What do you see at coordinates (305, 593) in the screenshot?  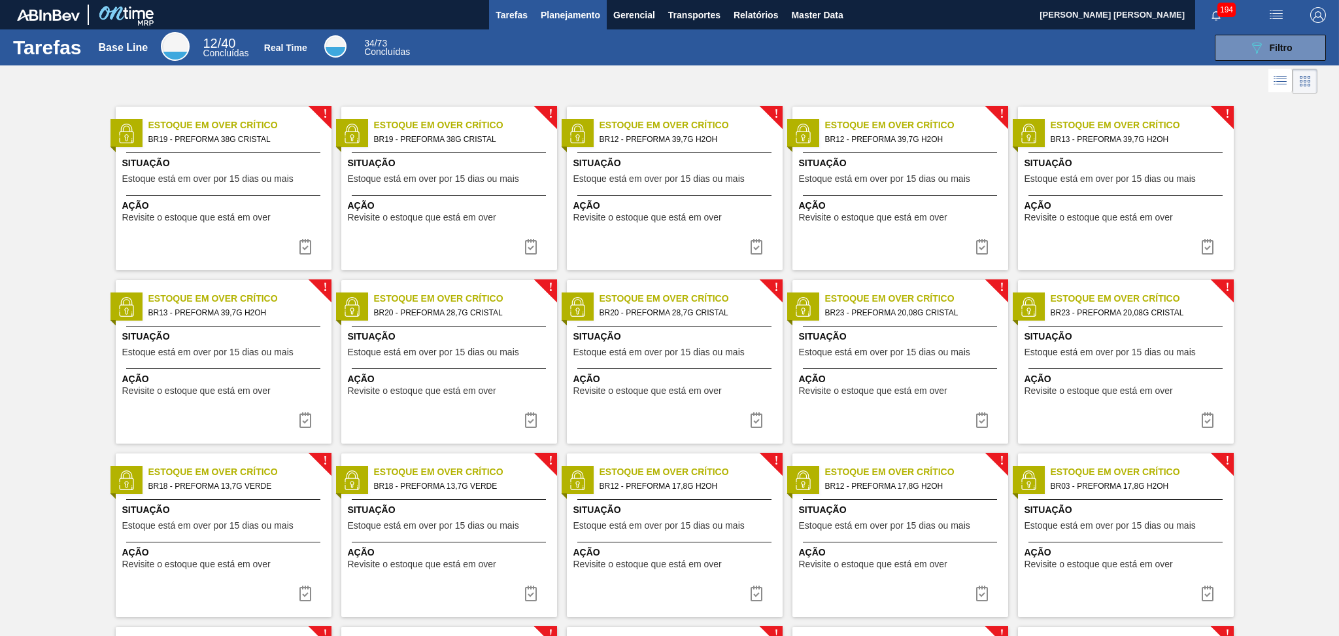 I see `div: Completar tarefa: 29884001` at bounding box center [305, 593].